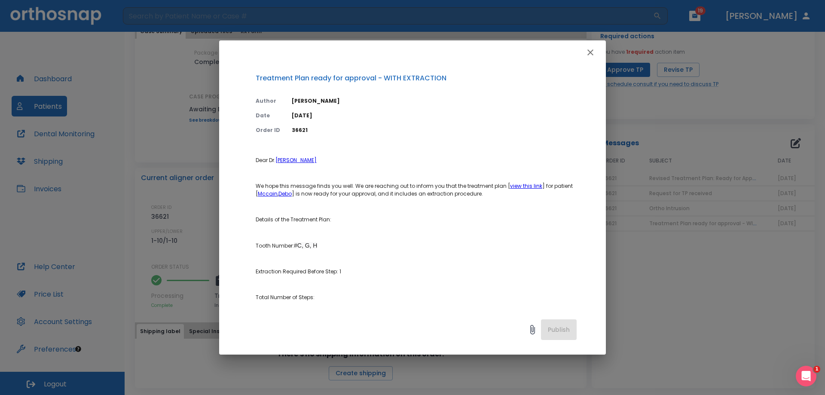  What do you see at coordinates (268, 193) in the screenshot?
I see `a: Mccain` at bounding box center [268, 193].